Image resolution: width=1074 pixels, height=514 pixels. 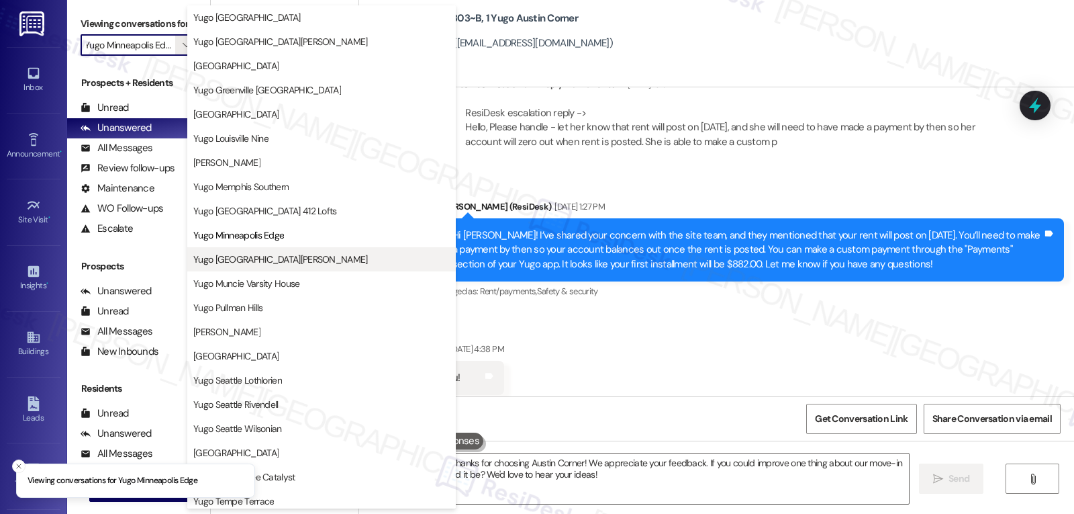 What do you see at coordinates (231, 138) in the screenshot?
I see `span: Yugo Louisville Nine` at bounding box center [231, 138].